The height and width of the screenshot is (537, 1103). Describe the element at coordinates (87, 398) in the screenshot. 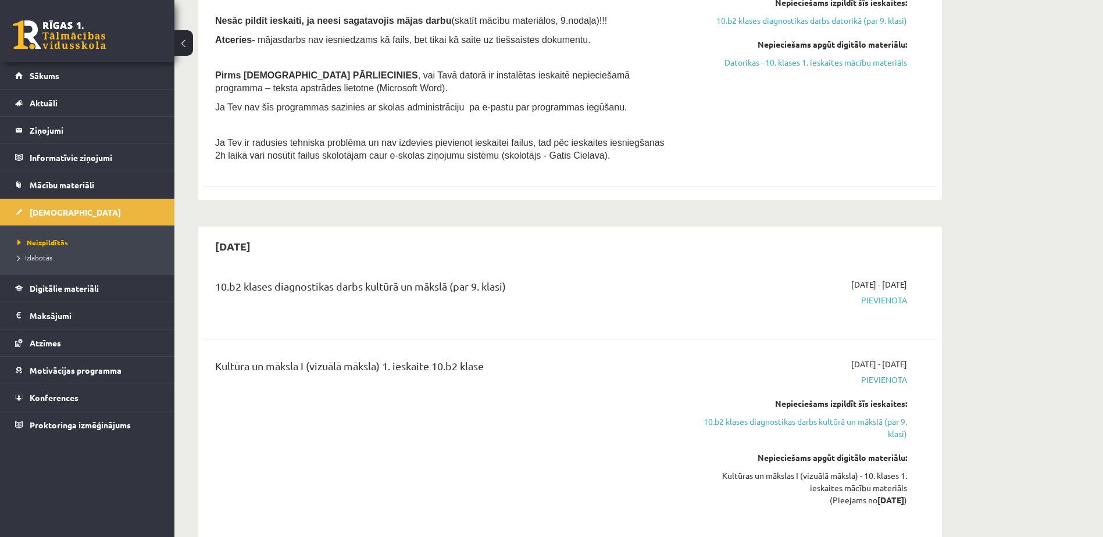

I see `a: Konferences` at that location.